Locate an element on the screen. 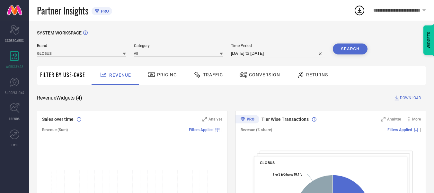 The height and width of the screenshot is (193, 434). span: Sales over time is located at coordinates (58, 119).